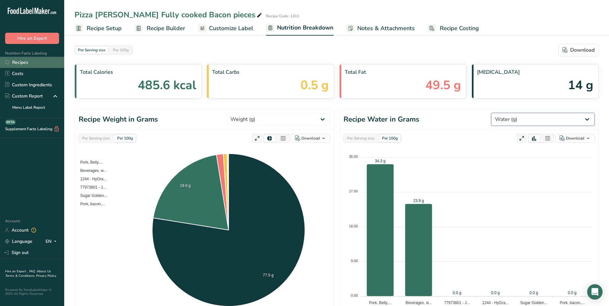 This screenshot has height=306, width=609. Describe the element at coordinates (457, 303) in the screenshot. I see `tspan: 77973801 - J...` at that location.